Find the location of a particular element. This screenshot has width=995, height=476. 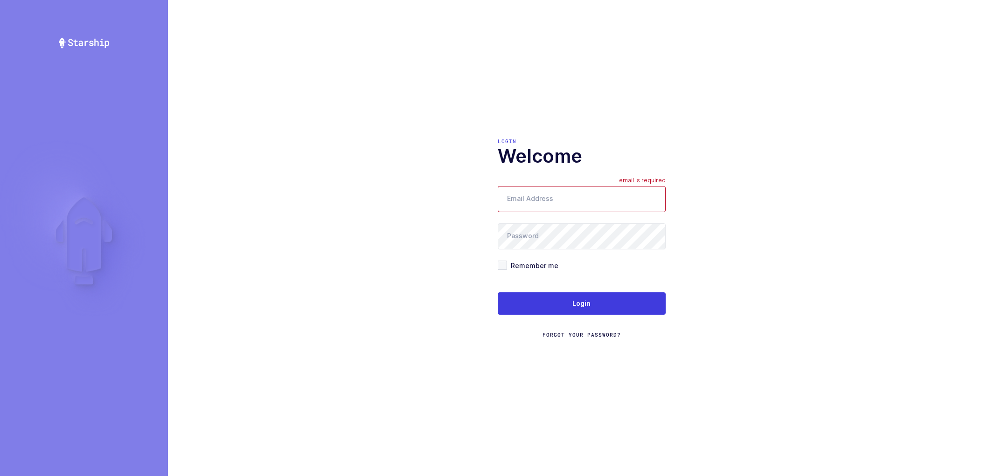

span: Login is located at coordinates (581, 304).